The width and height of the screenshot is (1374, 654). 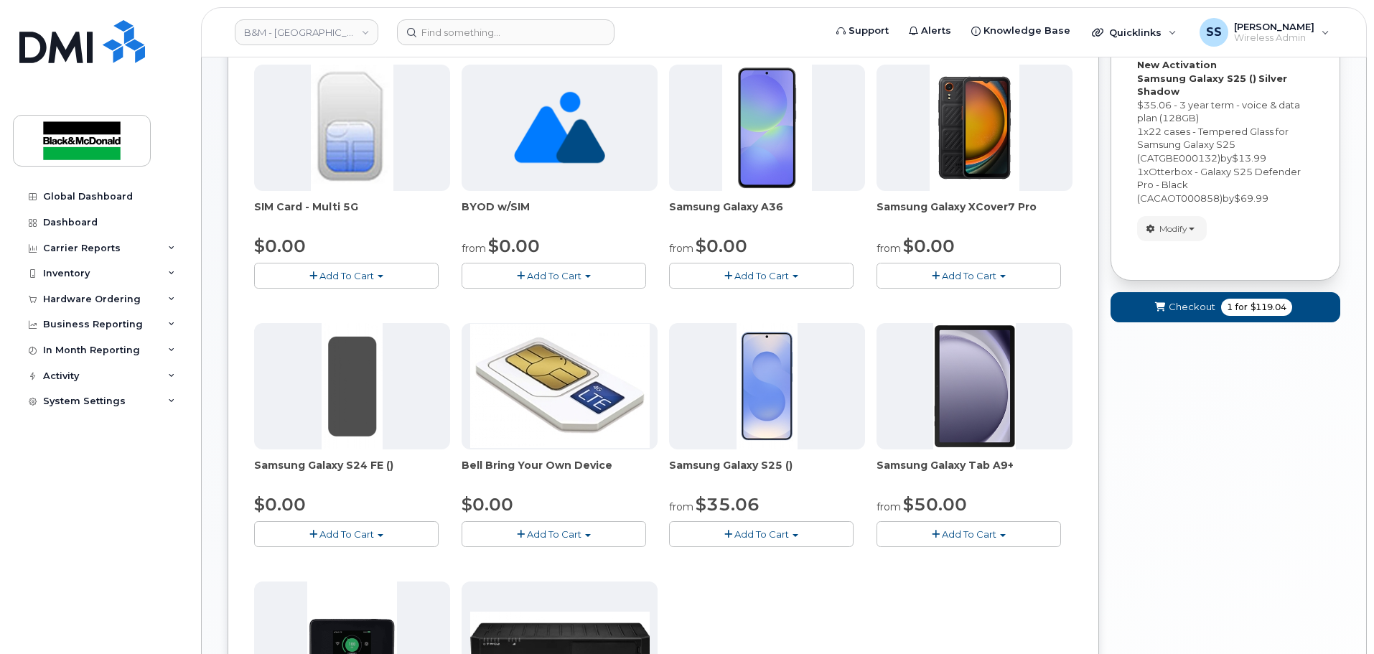 I want to click on div: Samsung Galaxy XCover7 Pro, so click(x=974, y=214).